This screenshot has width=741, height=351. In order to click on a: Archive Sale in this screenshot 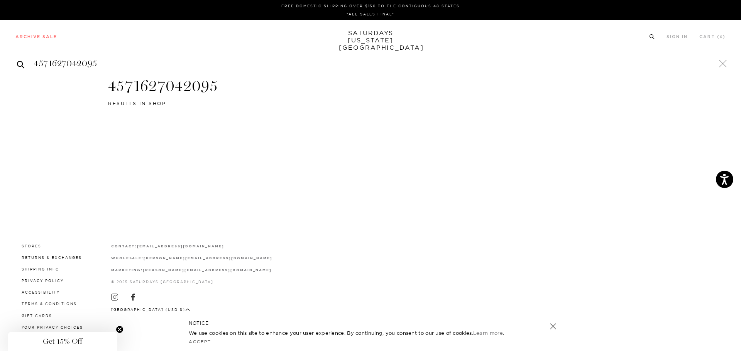, I will do `click(36, 37)`.